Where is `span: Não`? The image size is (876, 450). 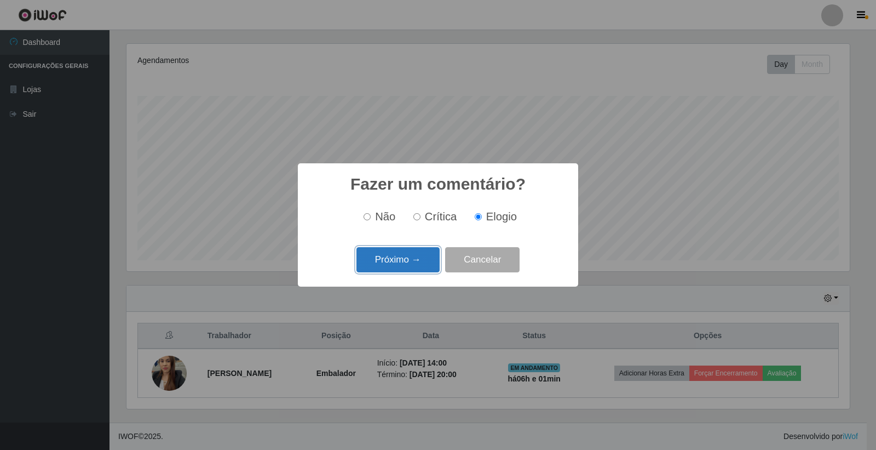
span: Não is located at coordinates (385, 216).